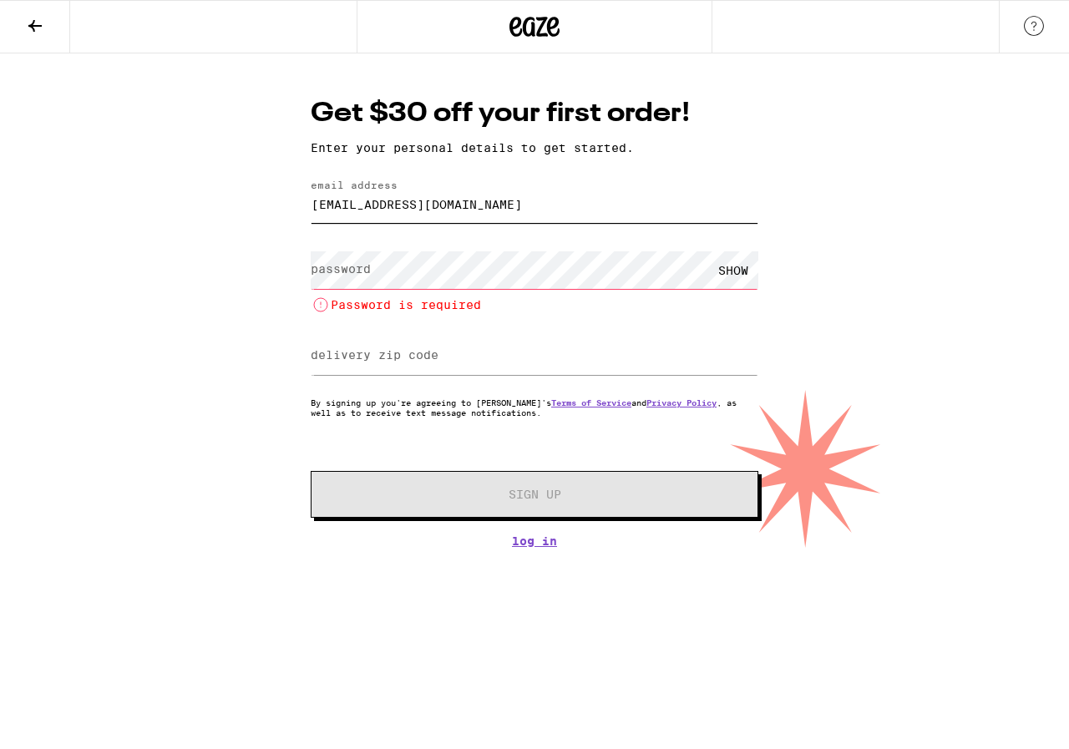  What do you see at coordinates (535, 541) in the screenshot?
I see `a: Log In` at bounding box center [535, 541].